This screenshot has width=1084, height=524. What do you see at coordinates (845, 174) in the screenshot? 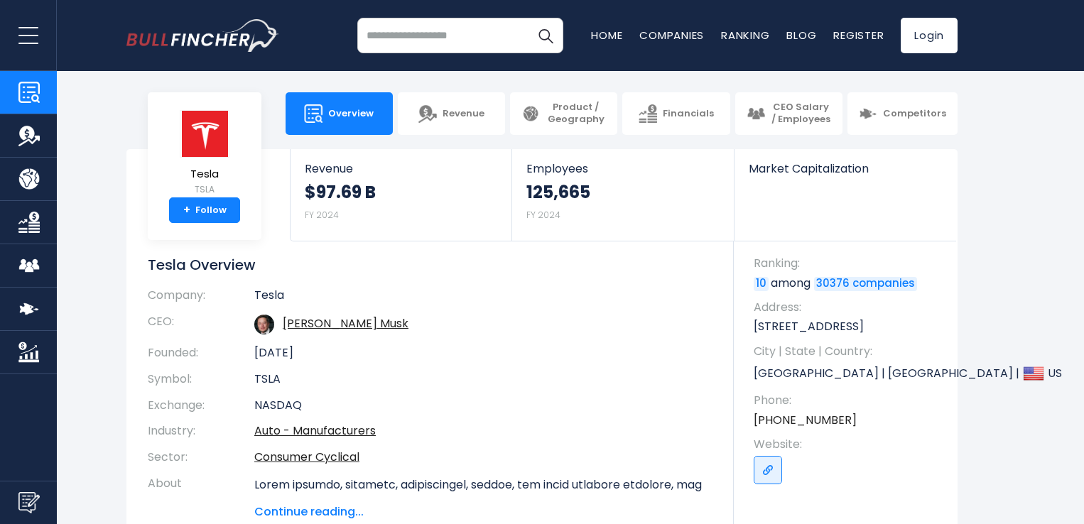
I see `a: Market Capitalization` at bounding box center [845, 174].